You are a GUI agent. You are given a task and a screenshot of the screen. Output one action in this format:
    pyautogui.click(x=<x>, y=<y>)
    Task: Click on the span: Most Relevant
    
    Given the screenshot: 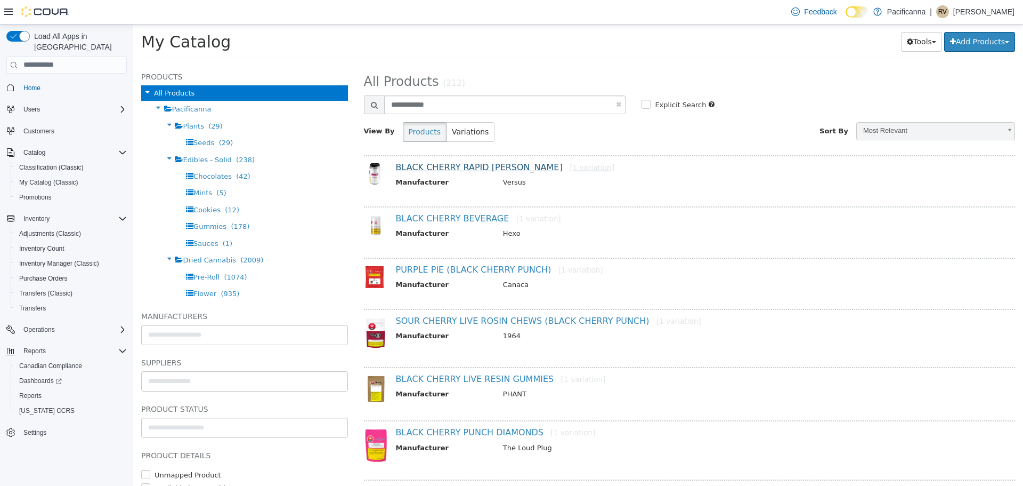 What is the action you would take?
    pyautogui.click(x=796, y=106)
    